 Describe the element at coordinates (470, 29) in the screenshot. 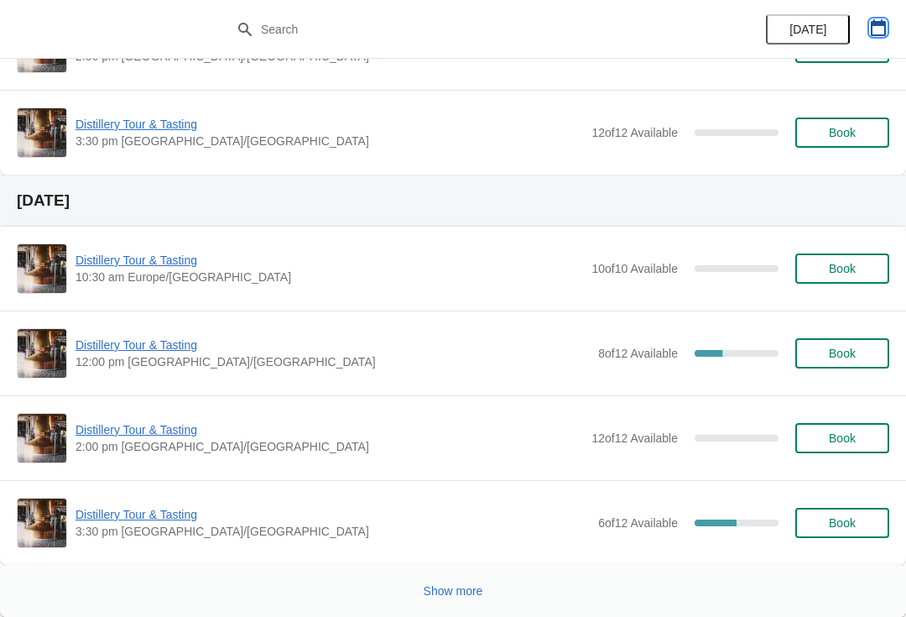

I see `input: Search` at that location.